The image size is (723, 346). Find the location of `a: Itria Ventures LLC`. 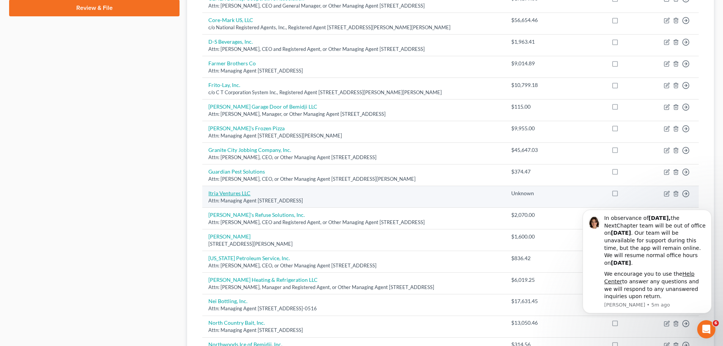

a: Itria Ventures LLC is located at coordinates (229, 193).